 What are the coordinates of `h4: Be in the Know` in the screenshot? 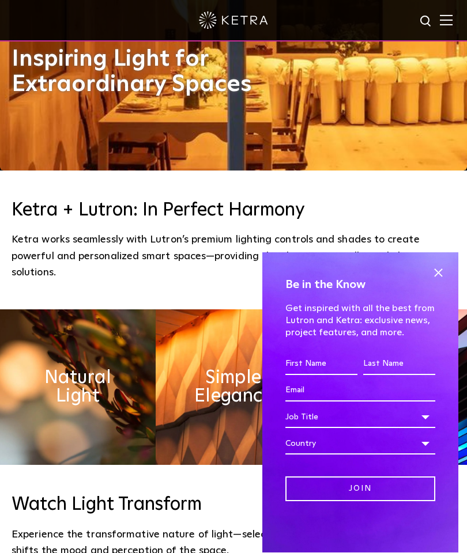 It's located at (360, 285).